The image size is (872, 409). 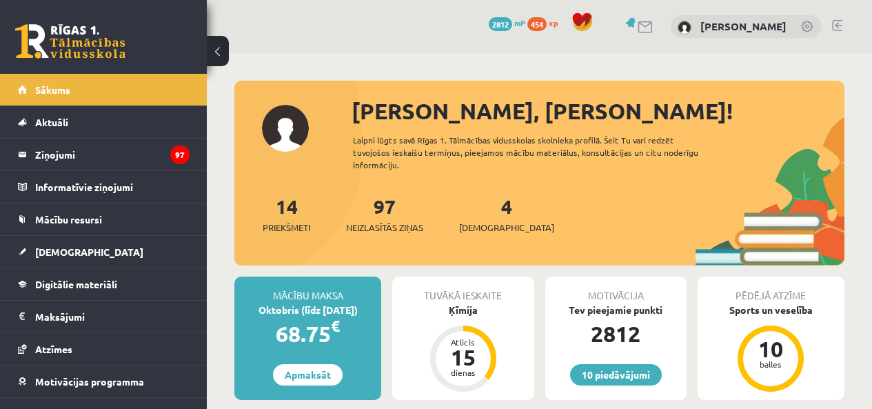 I want to click on span: xp, so click(x=553, y=23).